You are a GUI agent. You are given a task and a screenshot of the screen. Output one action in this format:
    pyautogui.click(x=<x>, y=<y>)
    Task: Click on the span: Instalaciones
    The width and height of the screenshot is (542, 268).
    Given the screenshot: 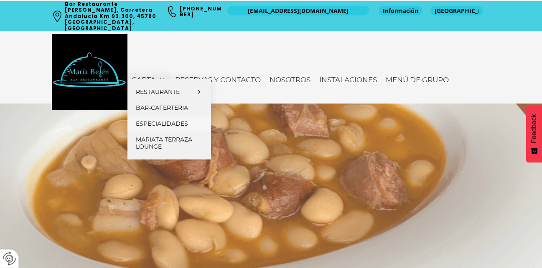 What is the action you would take?
    pyautogui.click(x=348, y=80)
    